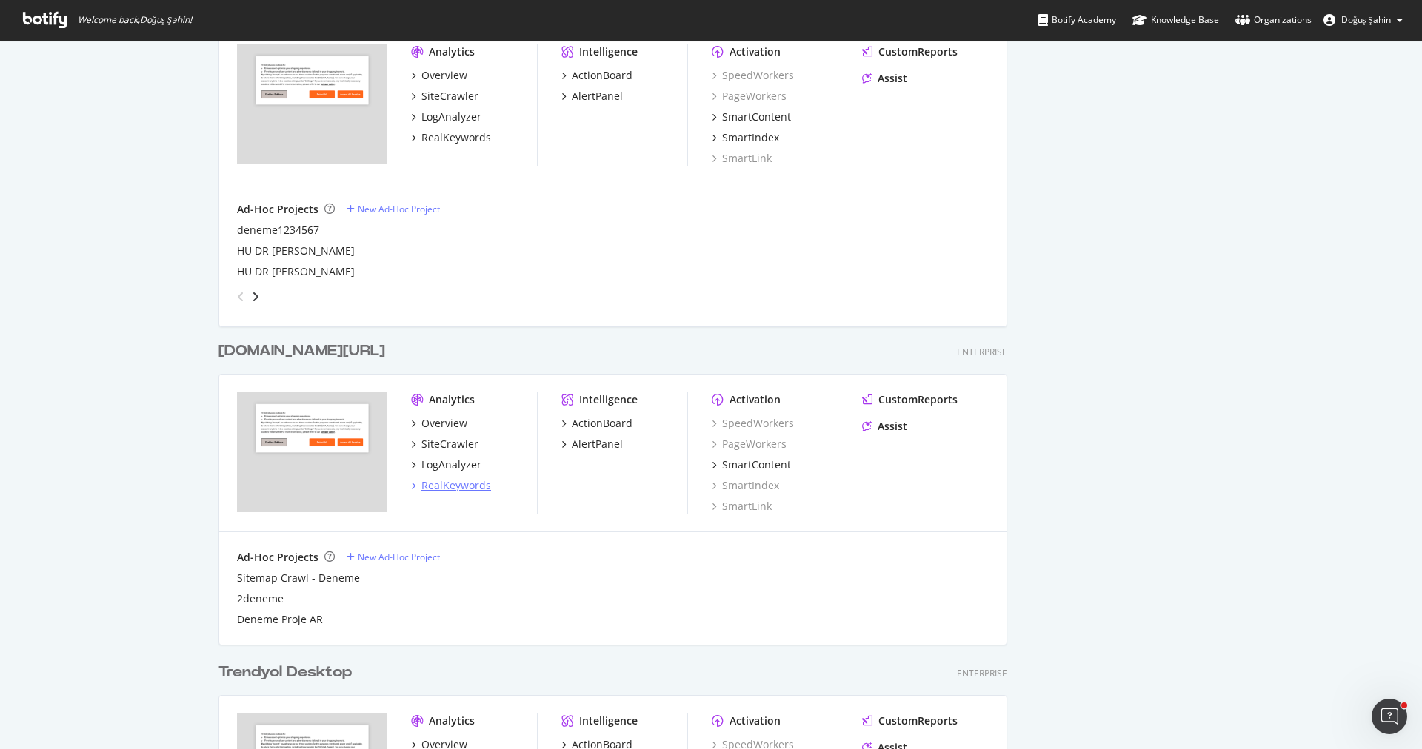 The height and width of the screenshot is (749, 1422). What do you see at coordinates (1363, 20) in the screenshot?
I see `button: Doğuş Şahin` at bounding box center [1363, 20].